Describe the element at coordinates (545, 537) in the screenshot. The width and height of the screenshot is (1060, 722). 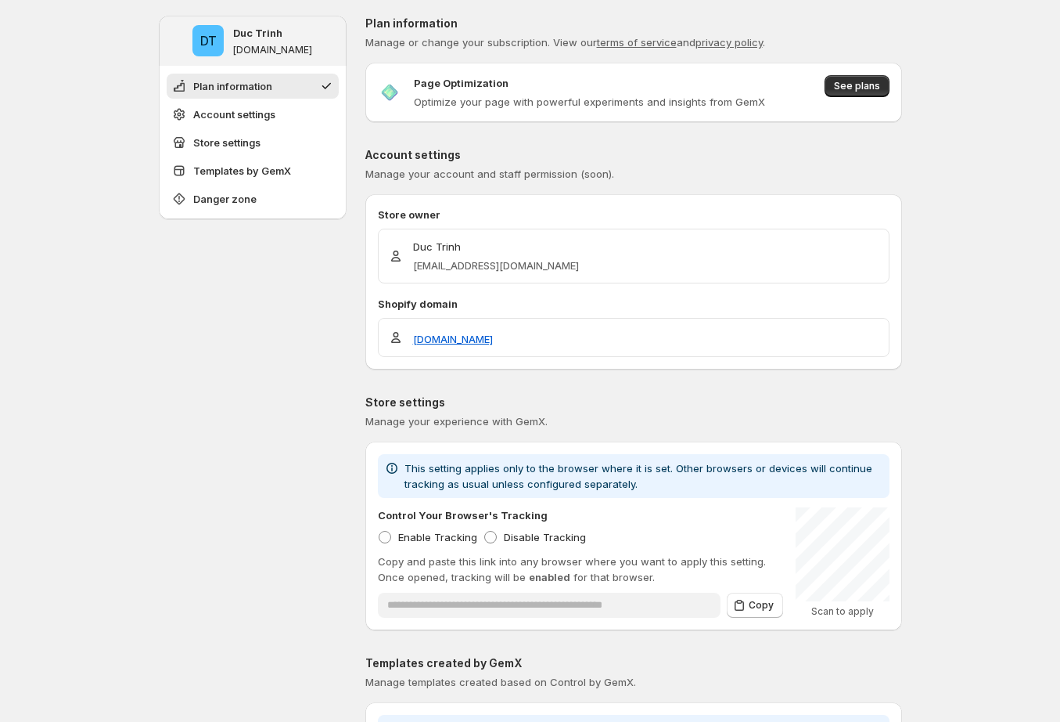
I see `span: Disable Tracking` at that location.